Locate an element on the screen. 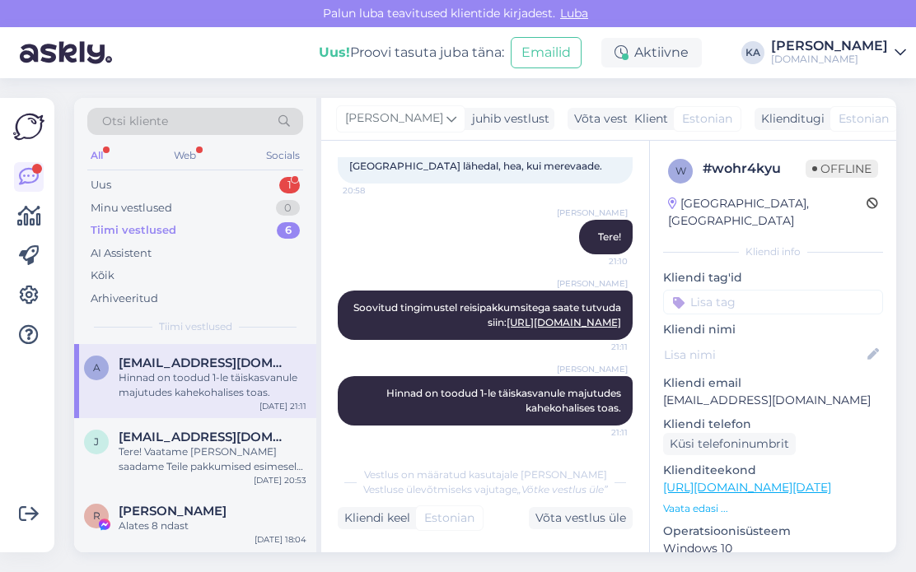 Image resolution: width=916 pixels, height=572 pixels. div: Arhiveeritud is located at coordinates (124, 299).